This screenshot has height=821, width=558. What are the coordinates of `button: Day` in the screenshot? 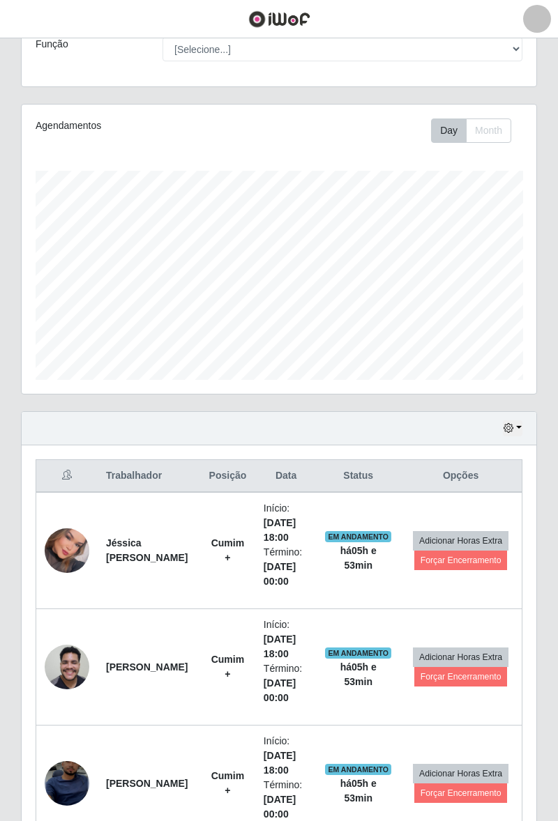 It's located at (448, 130).